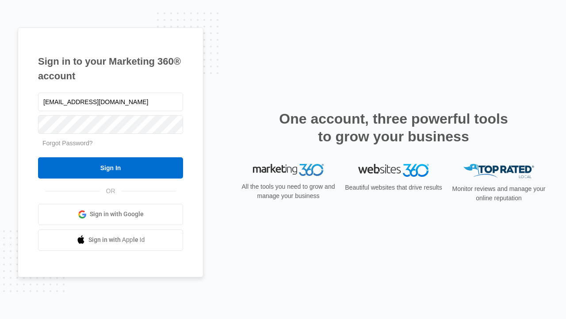 This screenshot has width=566, height=319. Describe the element at coordinates (111, 168) in the screenshot. I see `input: Sign In` at that location.